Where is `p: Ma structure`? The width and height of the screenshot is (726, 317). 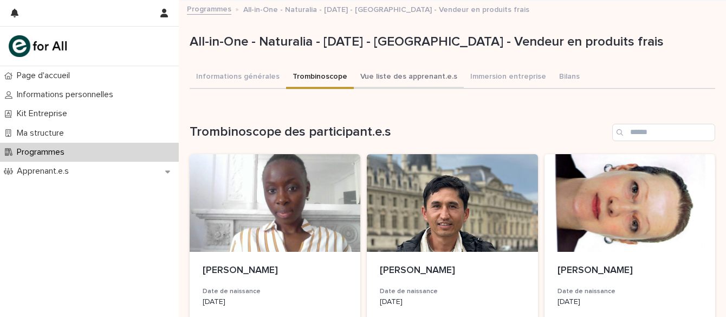 p: Ma structure is located at coordinates (42, 133).